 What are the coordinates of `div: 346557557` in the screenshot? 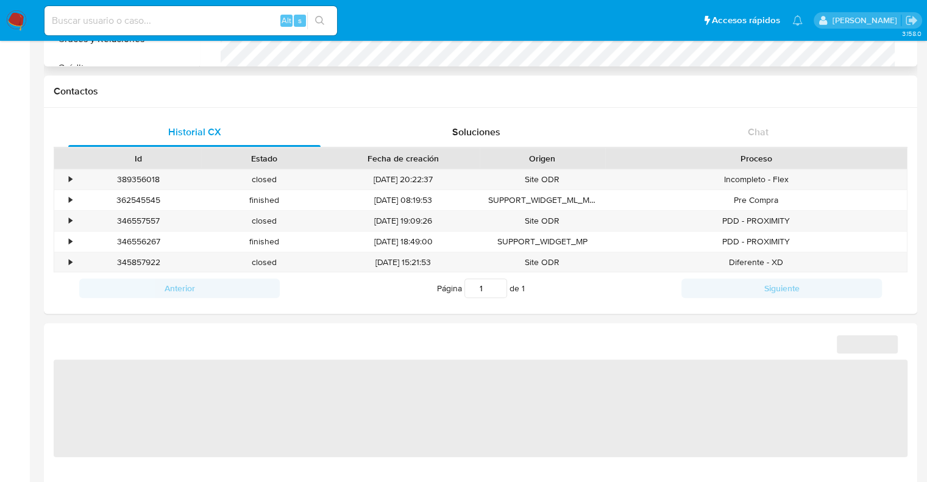 It's located at (138, 221).